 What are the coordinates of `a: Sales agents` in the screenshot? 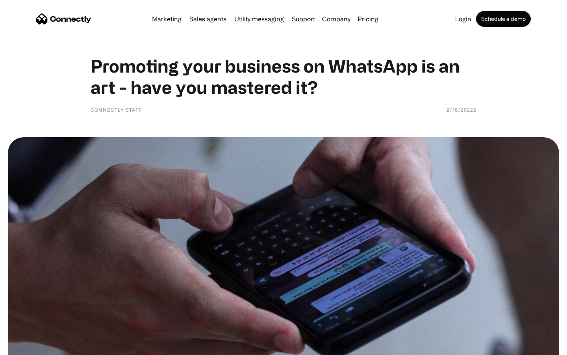 It's located at (208, 19).